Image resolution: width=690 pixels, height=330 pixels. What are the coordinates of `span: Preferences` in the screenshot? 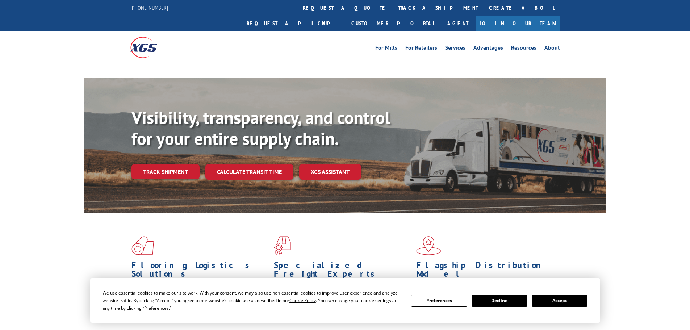 It's located at (156, 308).